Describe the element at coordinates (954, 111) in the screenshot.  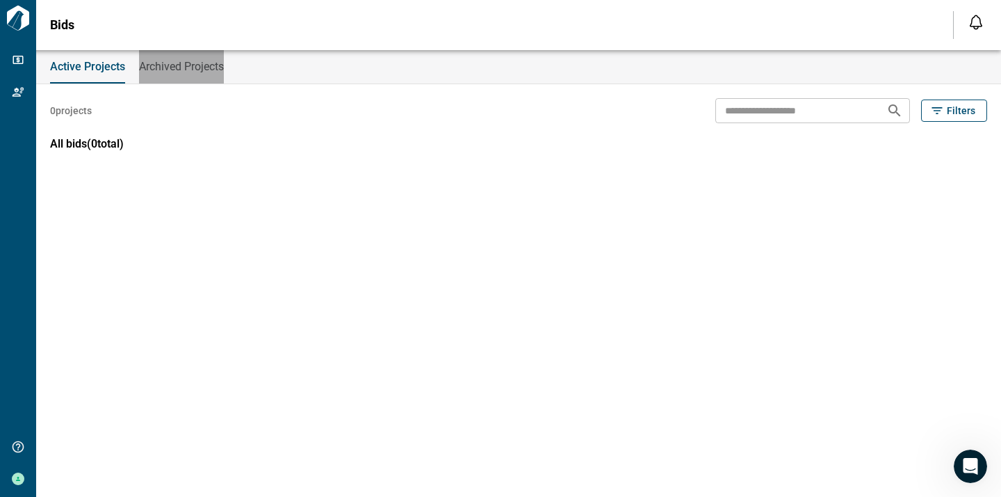
I see `button: Filters` at that location.